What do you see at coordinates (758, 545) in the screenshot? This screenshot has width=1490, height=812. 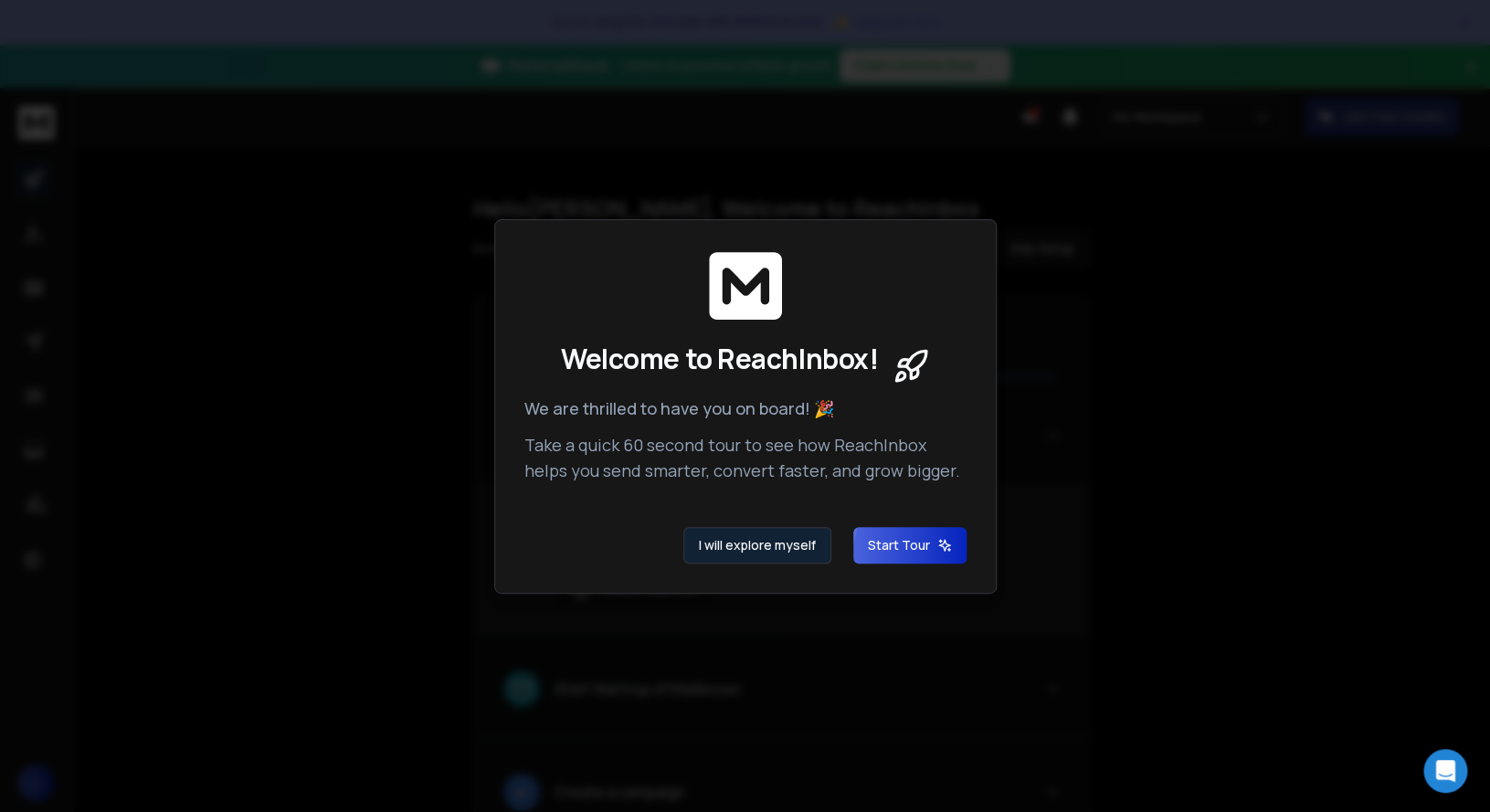 I see `button: I will explore myself` at bounding box center [758, 545].